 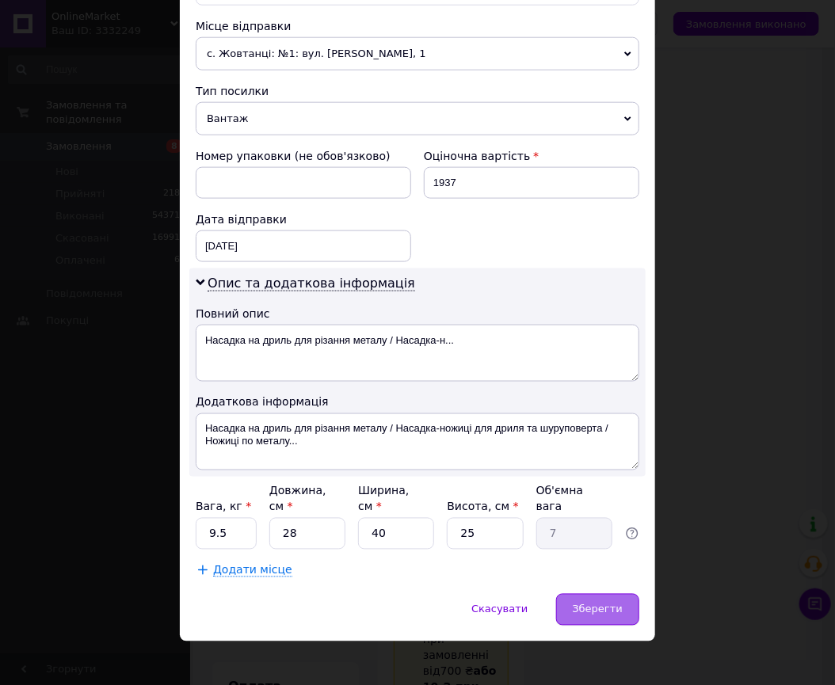 What do you see at coordinates (417, 314) in the screenshot?
I see `div: Повний опис` at bounding box center [417, 314].